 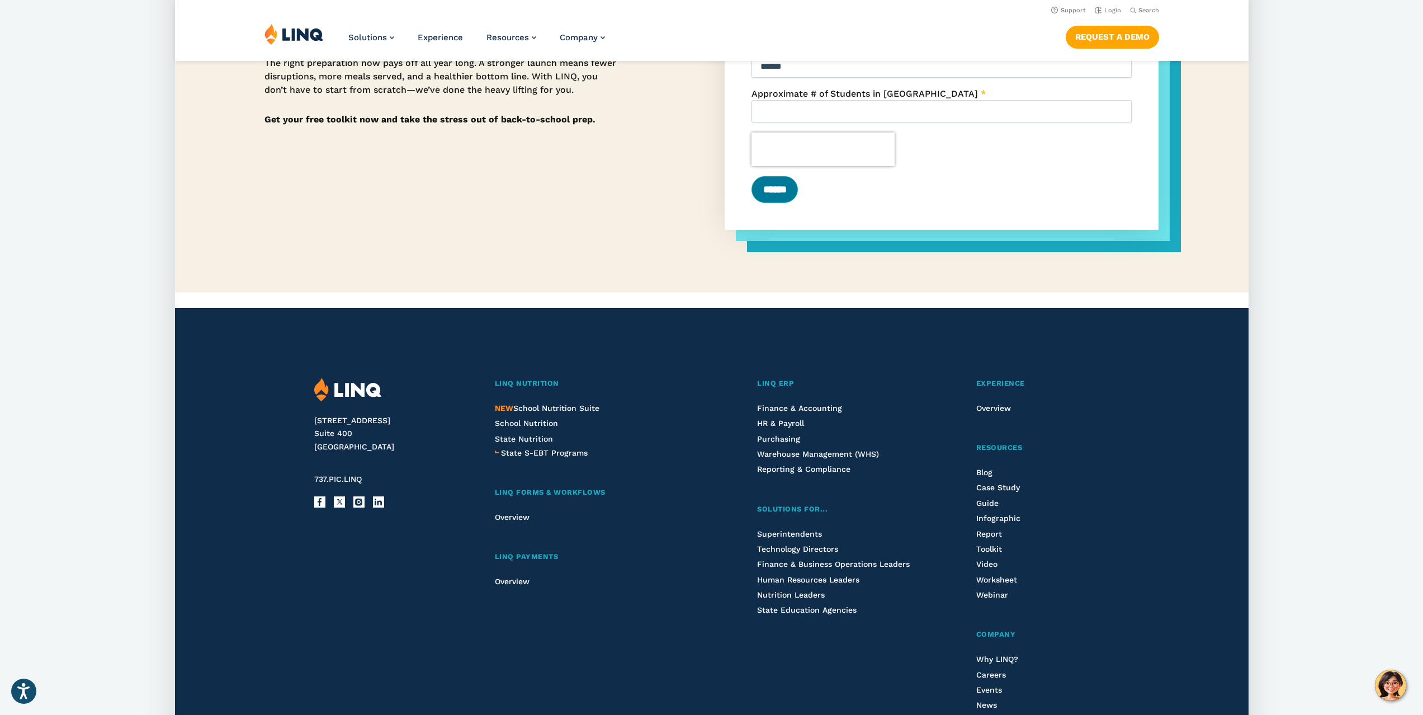 What do you see at coordinates (797, 549) in the screenshot?
I see `a: Technology Directors` at bounding box center [797, 549].